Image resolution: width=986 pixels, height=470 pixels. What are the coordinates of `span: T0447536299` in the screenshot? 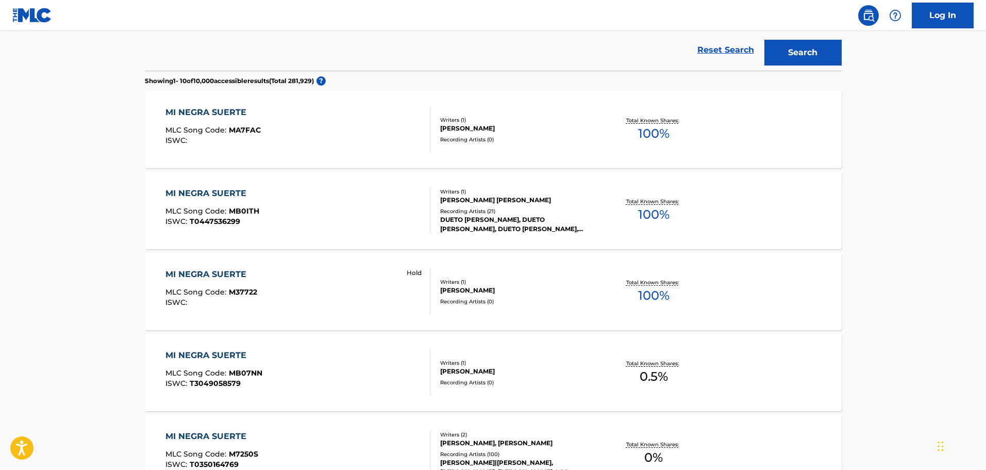 It's located at (215, 221).